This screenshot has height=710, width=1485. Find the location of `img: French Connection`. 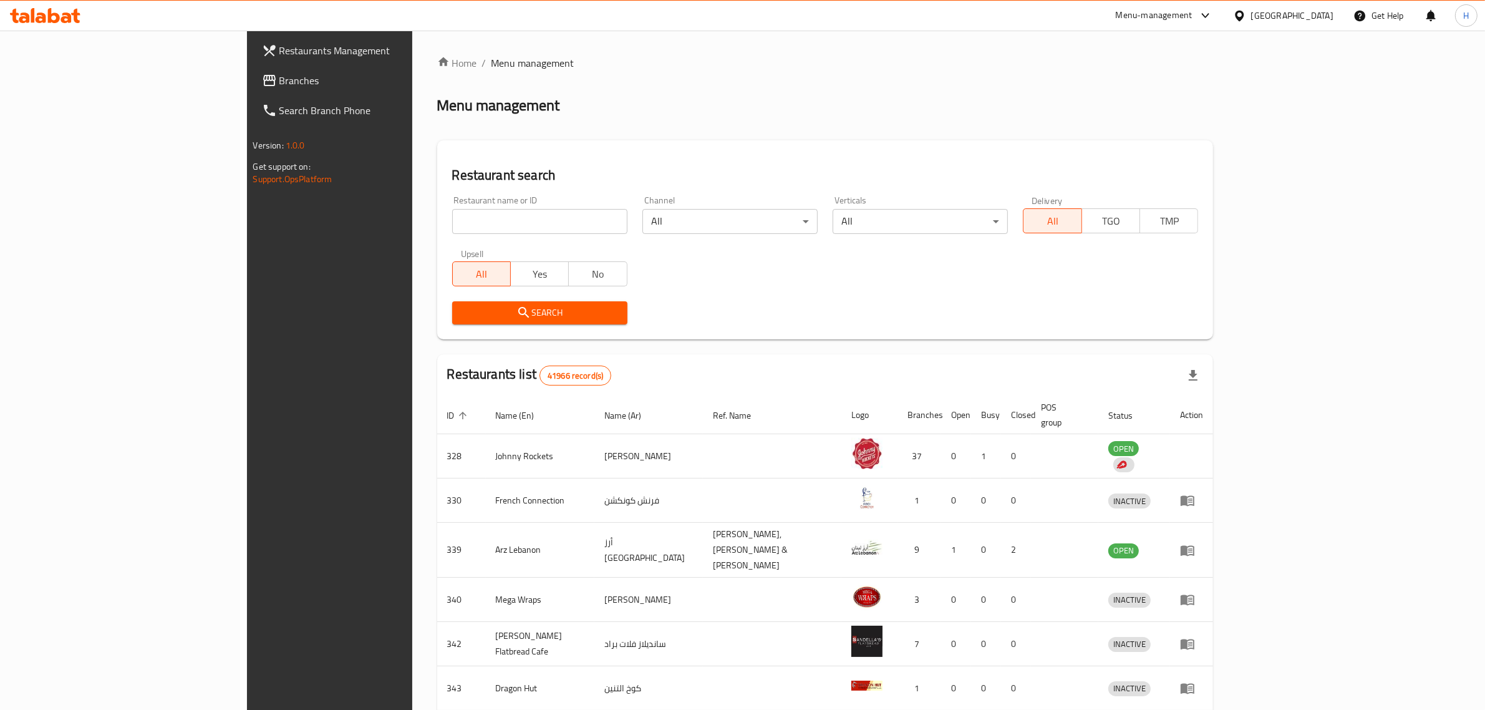

img: French Connection is located at coordinates (867, 498).